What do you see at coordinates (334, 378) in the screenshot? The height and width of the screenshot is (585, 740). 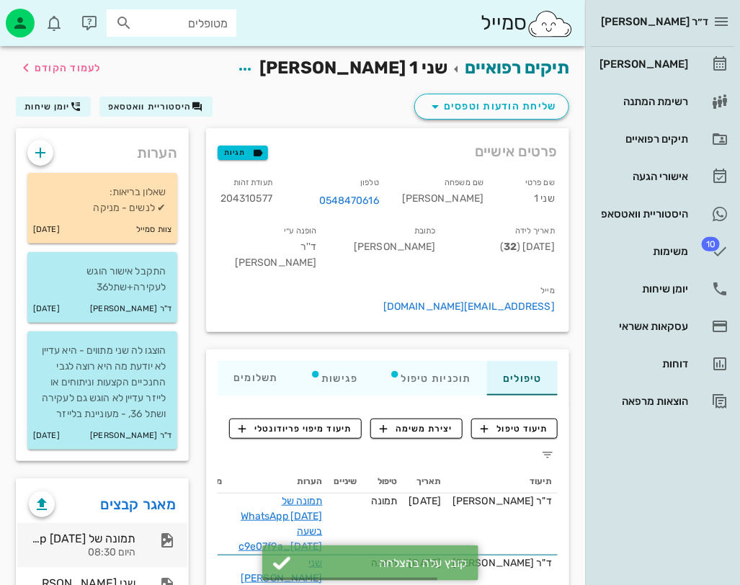 I see `div: פגישות` at bounding box center [334, 378].